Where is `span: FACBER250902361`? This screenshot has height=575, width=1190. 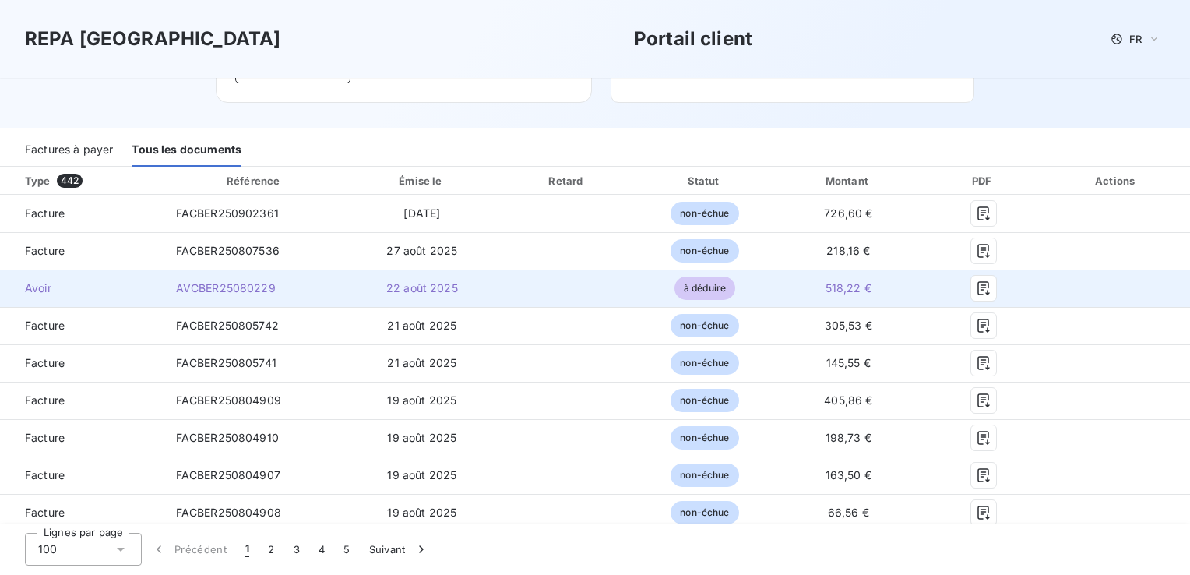 span: FACBER250902361 is located at coordinates (227, 213).